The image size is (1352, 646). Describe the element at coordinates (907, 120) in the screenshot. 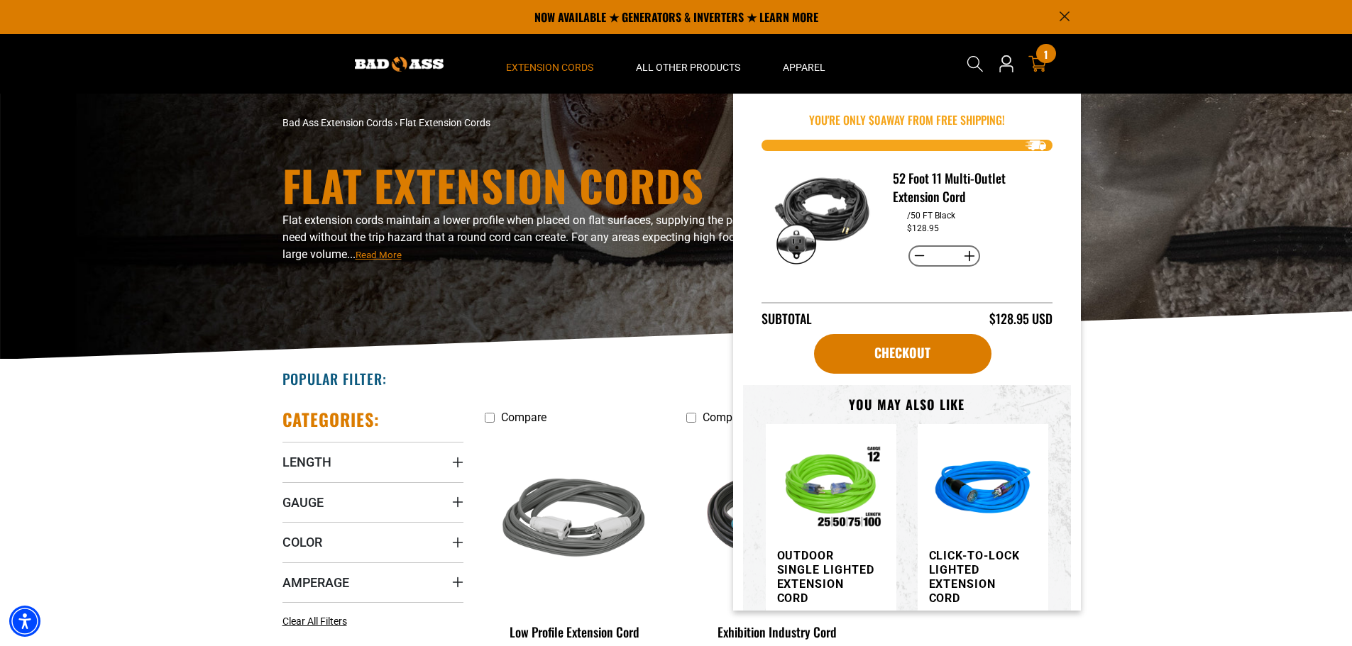

I see `p: You're Only $ away from free shipping!` at that location.